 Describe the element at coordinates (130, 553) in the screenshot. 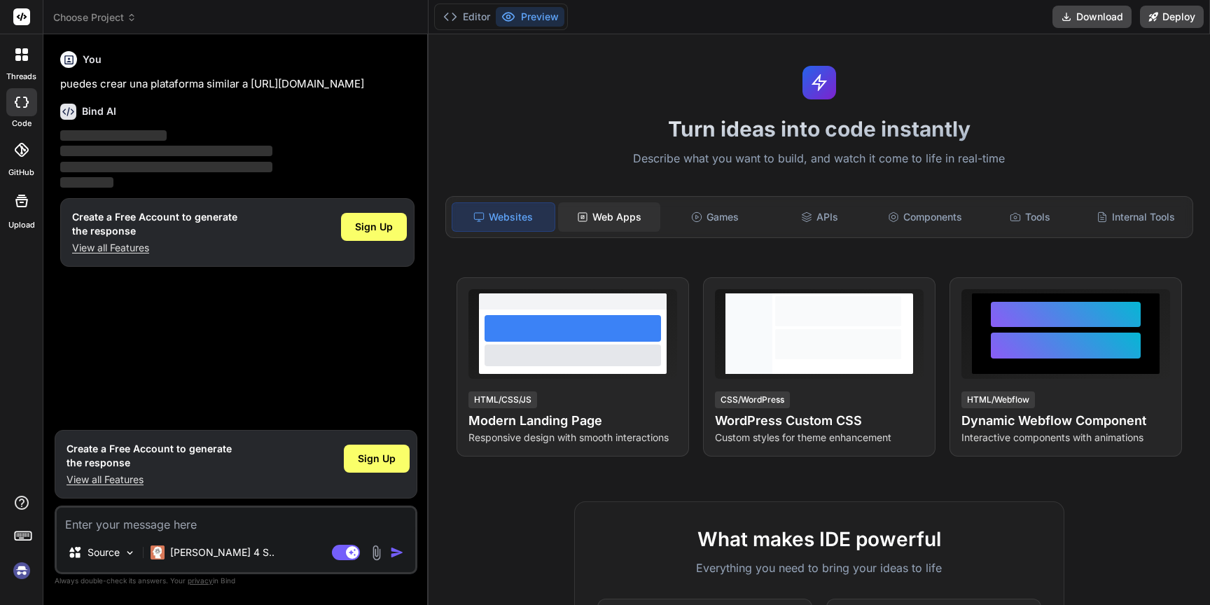

I see `img: Pick Models` at that location.